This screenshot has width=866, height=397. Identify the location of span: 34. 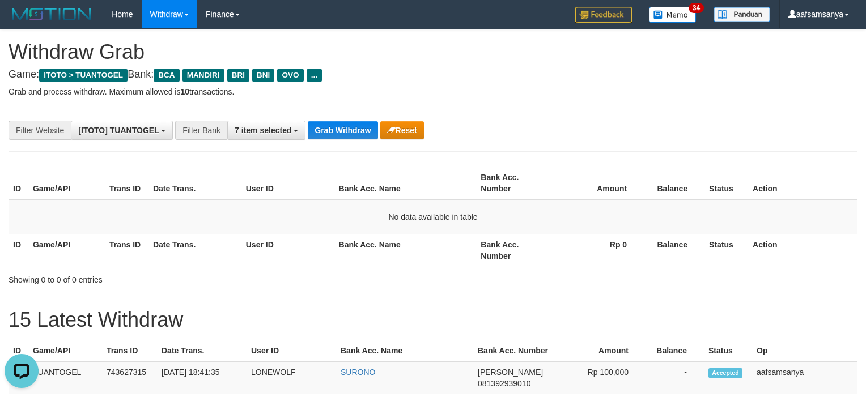
(696, 8).